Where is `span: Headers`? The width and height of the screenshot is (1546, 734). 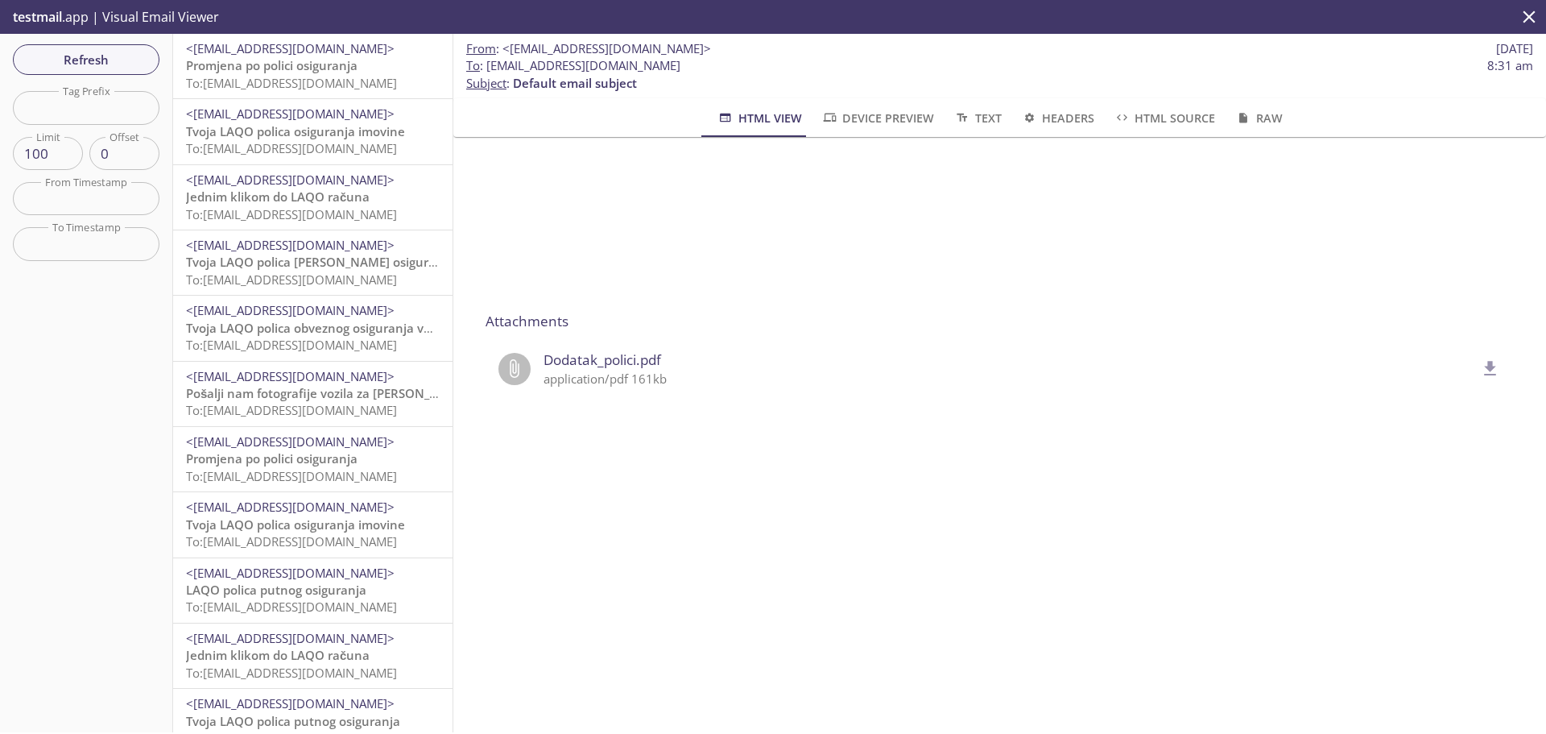 span: Headers is located at coordinates (1057, 118).